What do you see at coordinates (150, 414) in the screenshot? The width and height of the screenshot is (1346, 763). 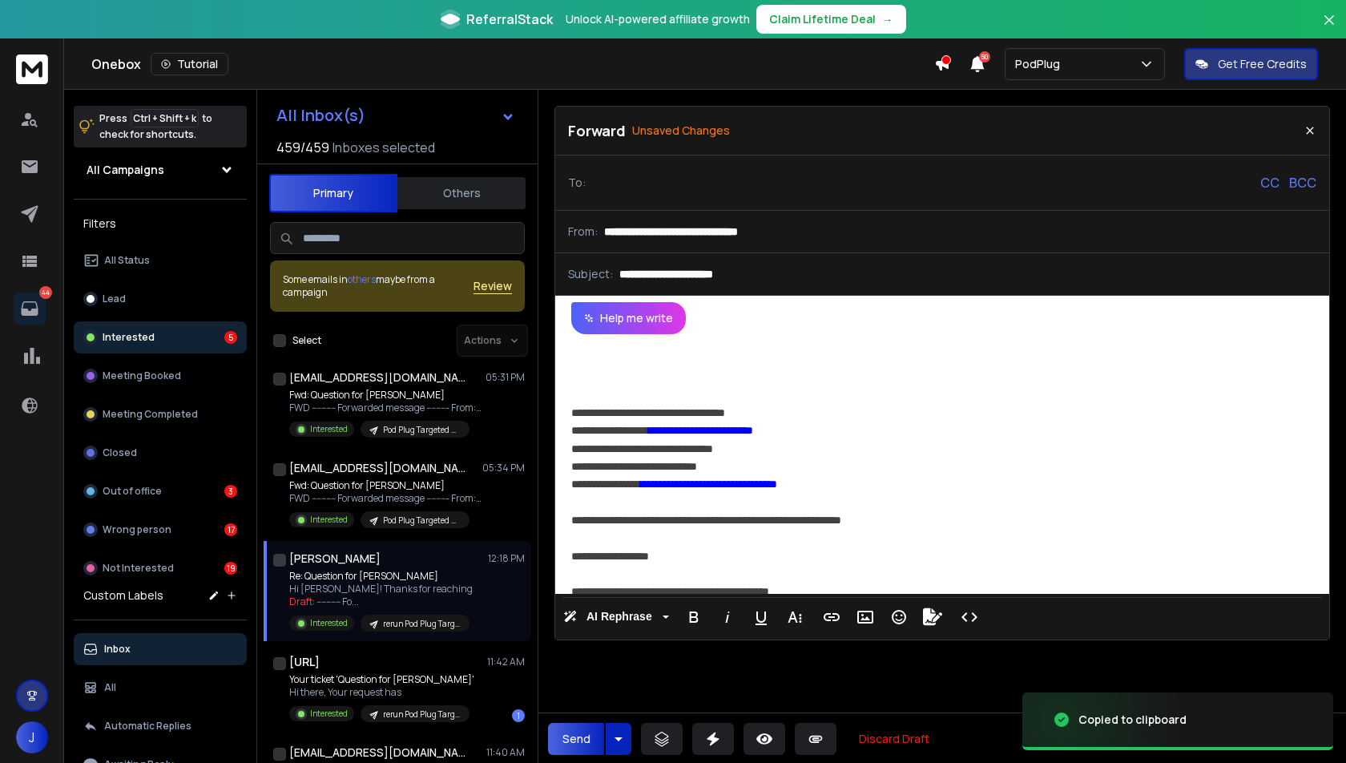 I see `p: Meeting Completed` at bounding box center [150, 414].